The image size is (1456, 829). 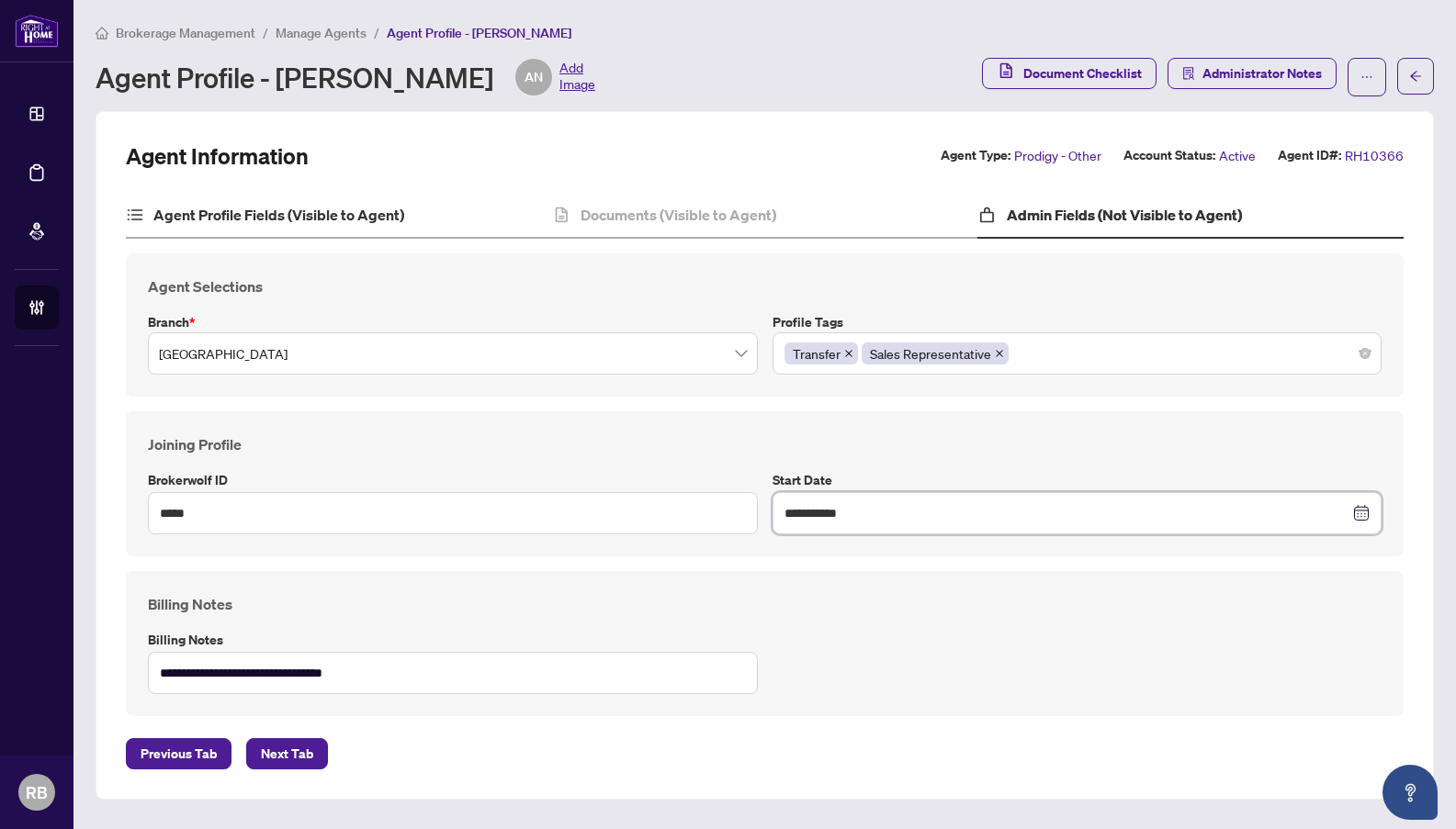 What do you see at coordinates (976, 155) in the screenshot?
I see `label: Agent Type:` at bounding box center [976, 155].